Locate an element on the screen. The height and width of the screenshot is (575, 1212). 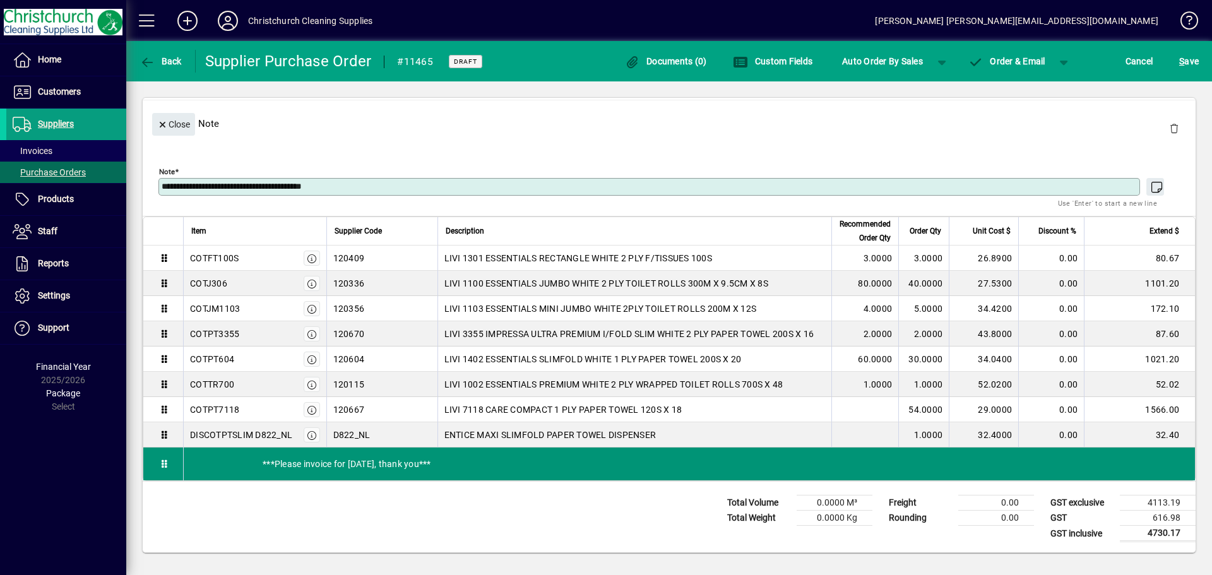
span: LIVI 1103 ESSENTIALS MINI JUMBO WHITE 2PLY TOILET ROLLS 200M X 12S is located at coordinates (600, 309).